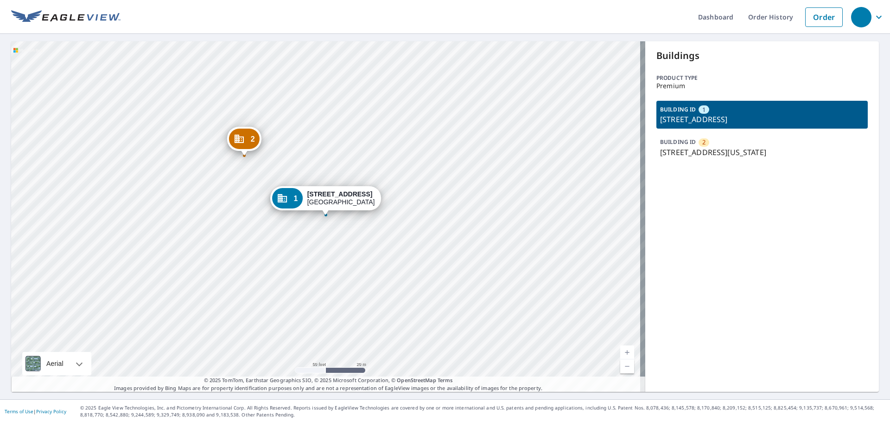  Describe the element at coordinates (627, 366) in the screenshot. I see `a: Current Level 19, Zoom Out` at that location.